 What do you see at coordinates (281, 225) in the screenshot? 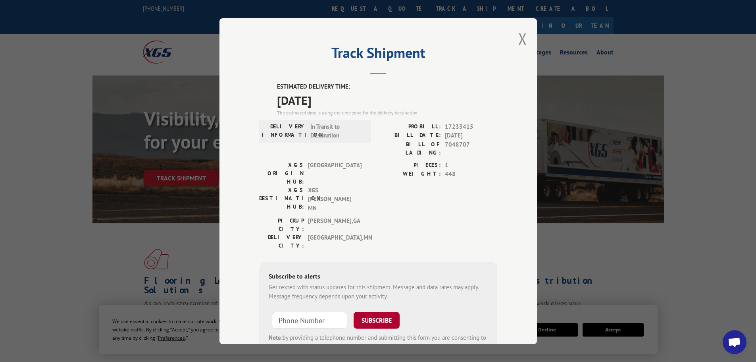
I see `label: PICKUP CITY:` at bounding box center [281, 225].